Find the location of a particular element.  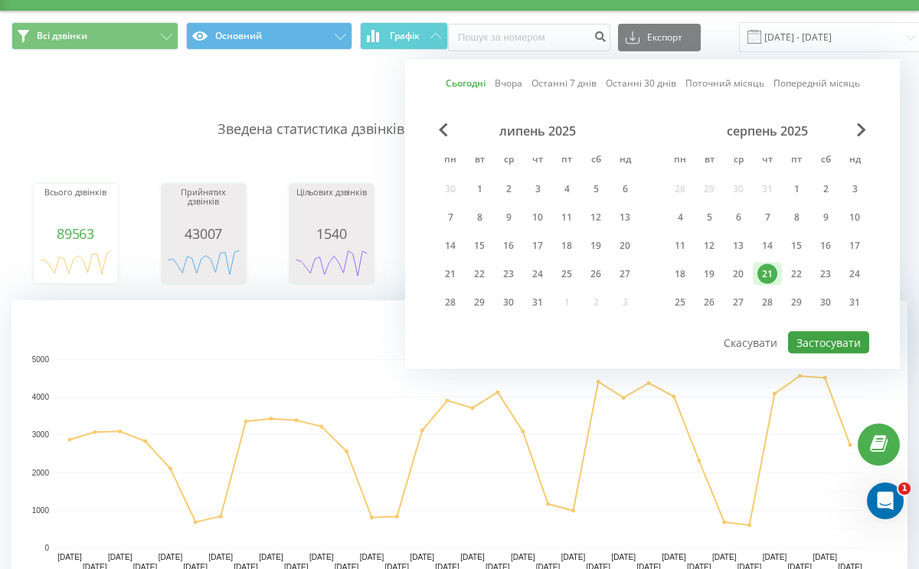

abbr: понеділок is located at coordinates (450, 161).